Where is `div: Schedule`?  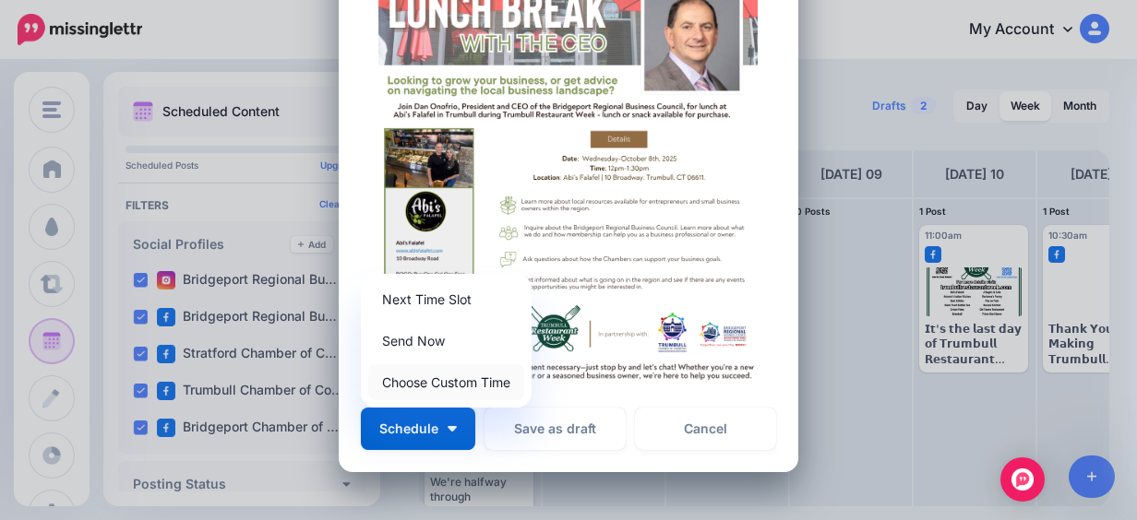 div: Schedule is located at coordinates (446, 340).